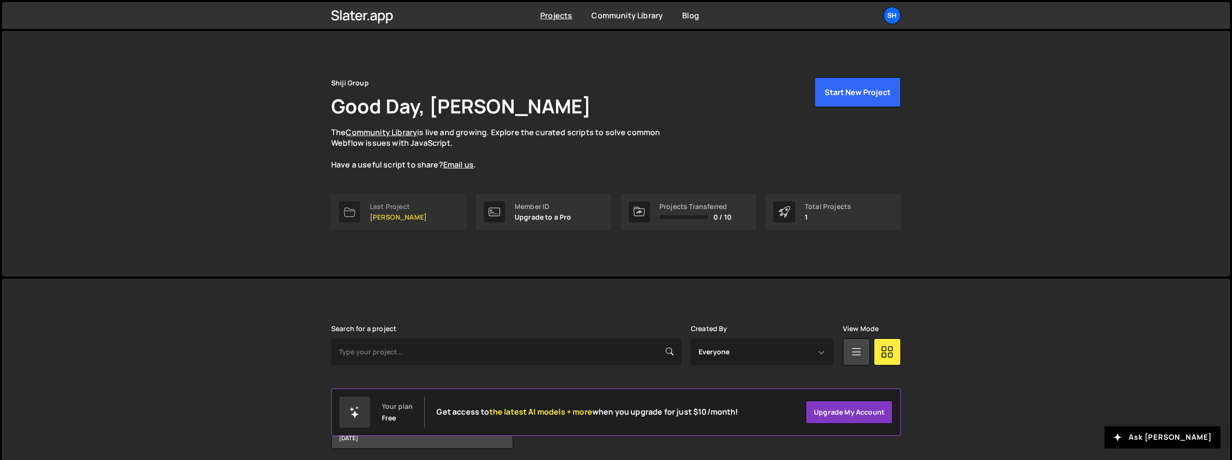  Describe the element at coordinates (458, 165) in the screenshot. I see `a: Email us` at that location.